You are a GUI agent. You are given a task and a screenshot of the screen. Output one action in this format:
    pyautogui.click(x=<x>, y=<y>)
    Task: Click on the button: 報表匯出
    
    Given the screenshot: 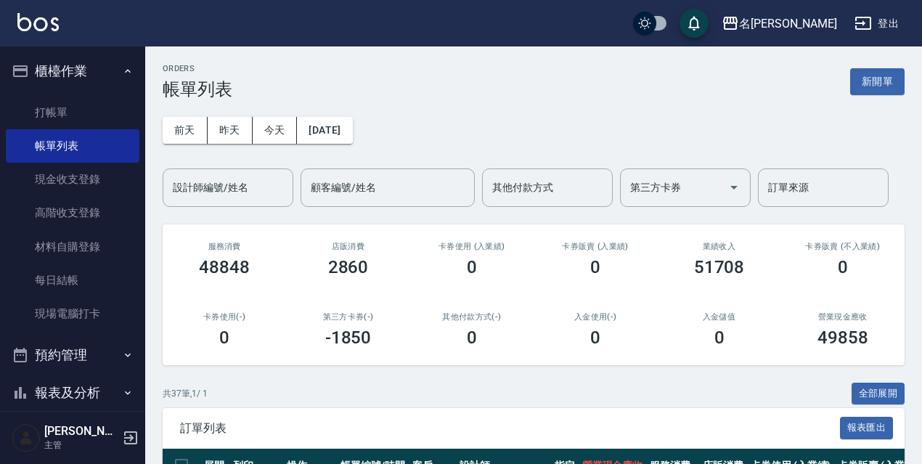 What is the action you would take?
    pyautogui.click(x=867, y=428)
    